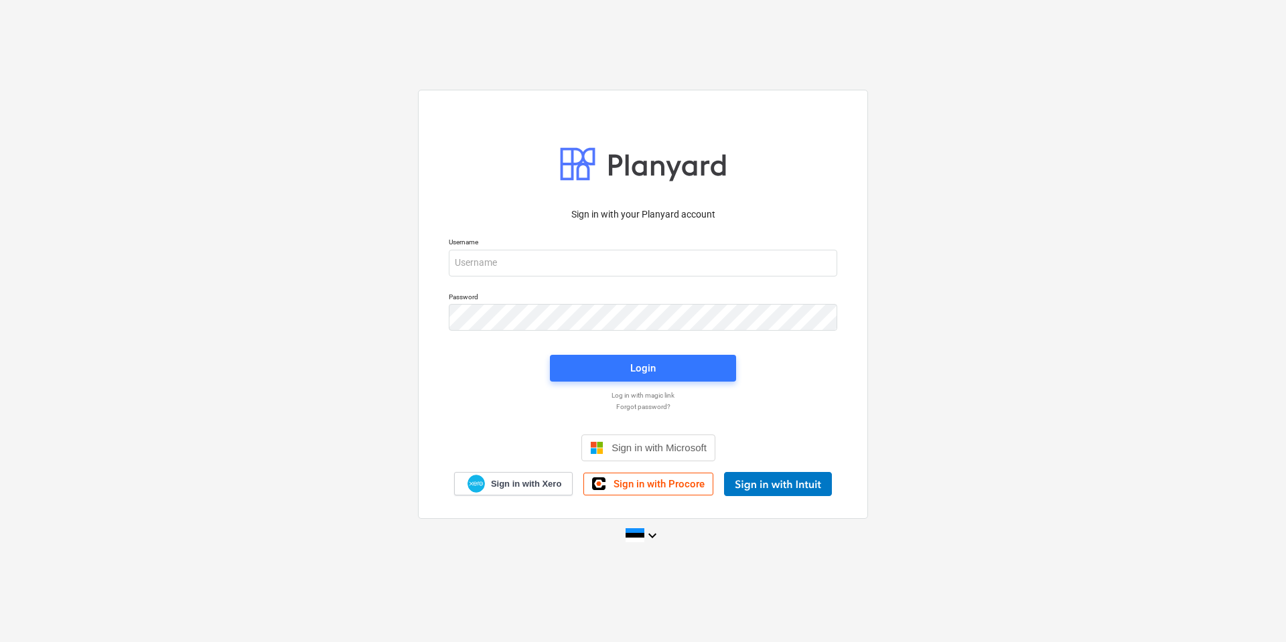  What do you see at coordinates (643, 406) in the screenshot?
I see `p: Forgot password?` at bounding box center [643, 406].